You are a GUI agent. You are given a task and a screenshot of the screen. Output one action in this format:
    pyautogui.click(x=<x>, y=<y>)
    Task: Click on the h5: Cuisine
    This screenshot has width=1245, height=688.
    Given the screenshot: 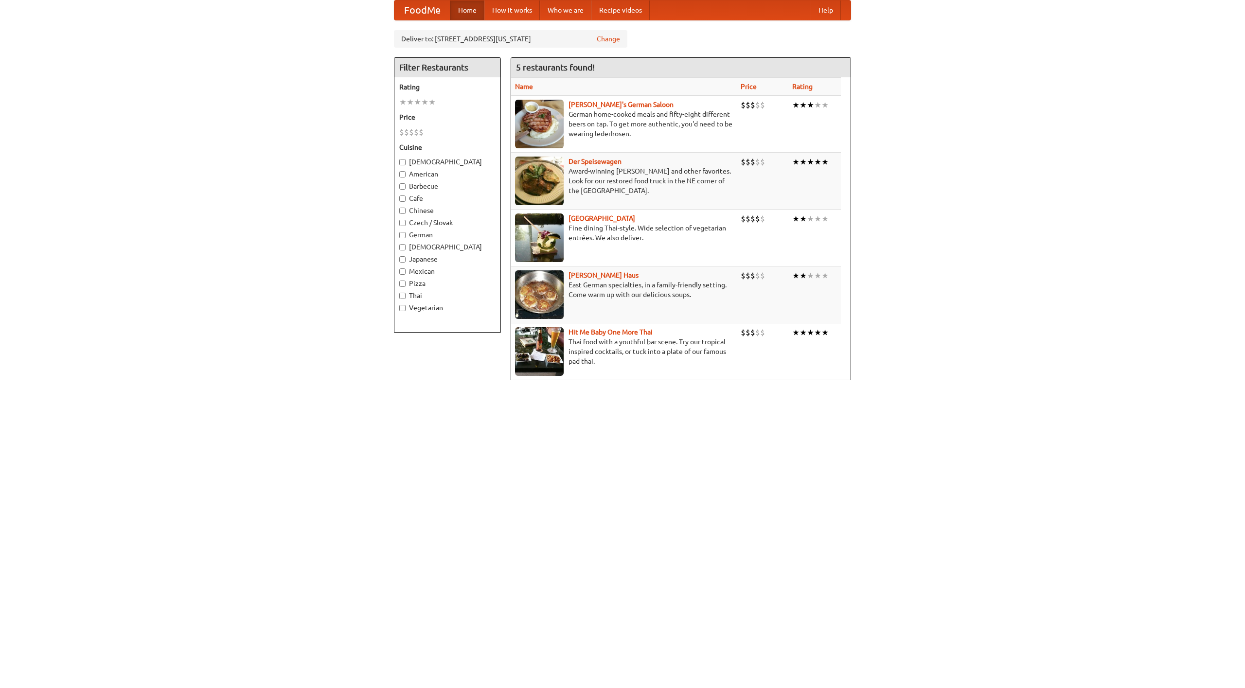 What is the action you would take?
    pyautogui.click(x=448, y=147)
    